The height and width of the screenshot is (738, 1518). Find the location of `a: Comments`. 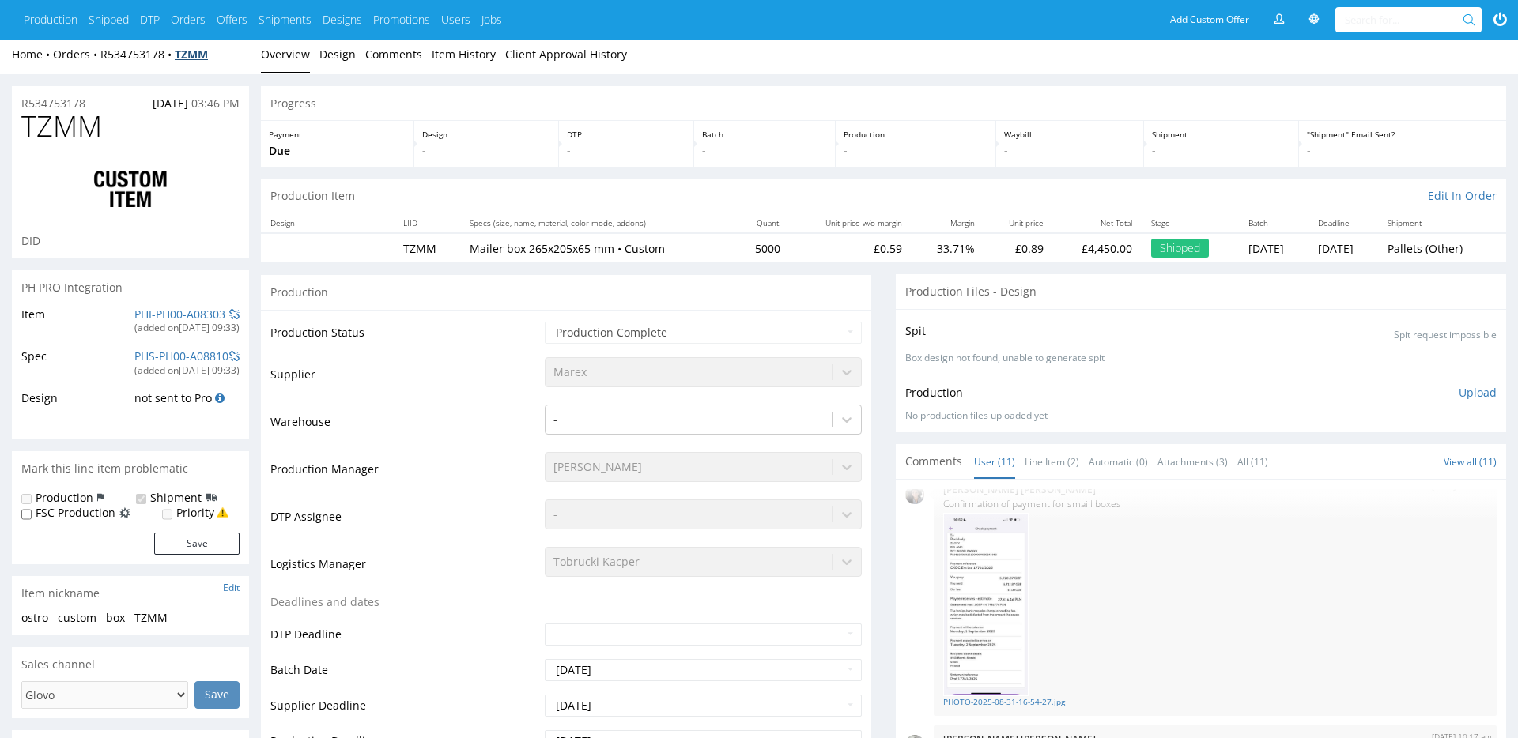

a: Comments is located at coordinates (394, 54).